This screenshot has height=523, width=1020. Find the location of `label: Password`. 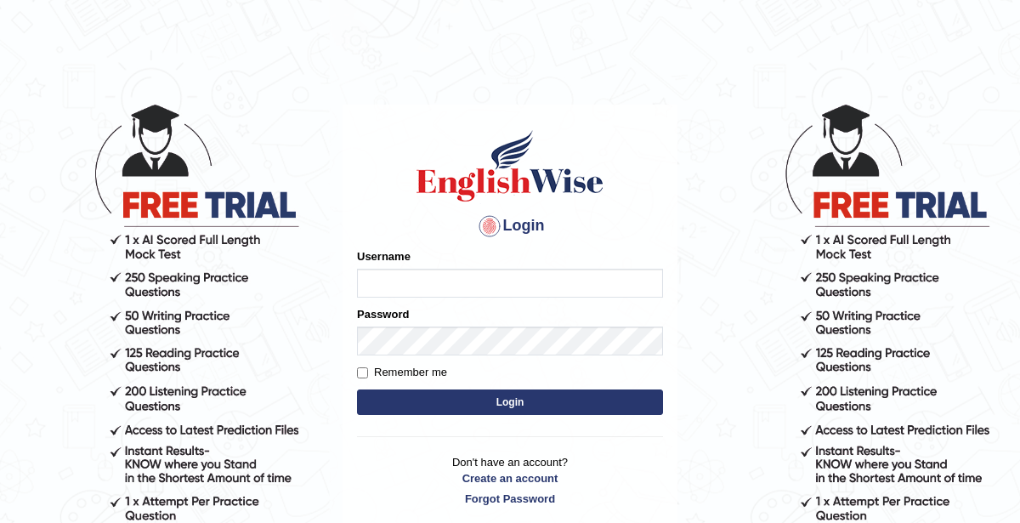

label: Password is located at coordinates (383, 314).